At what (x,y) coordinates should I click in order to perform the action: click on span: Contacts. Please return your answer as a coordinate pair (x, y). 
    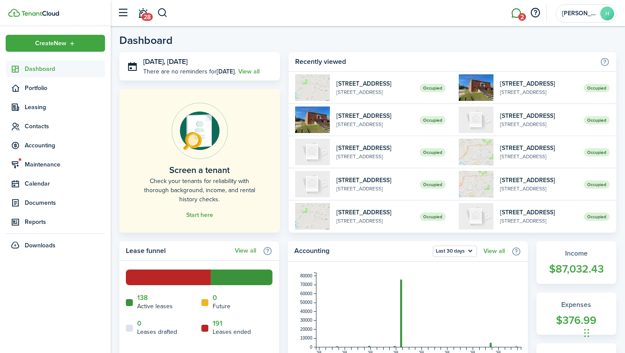
    Looking at the image, I should click on (65, 126).